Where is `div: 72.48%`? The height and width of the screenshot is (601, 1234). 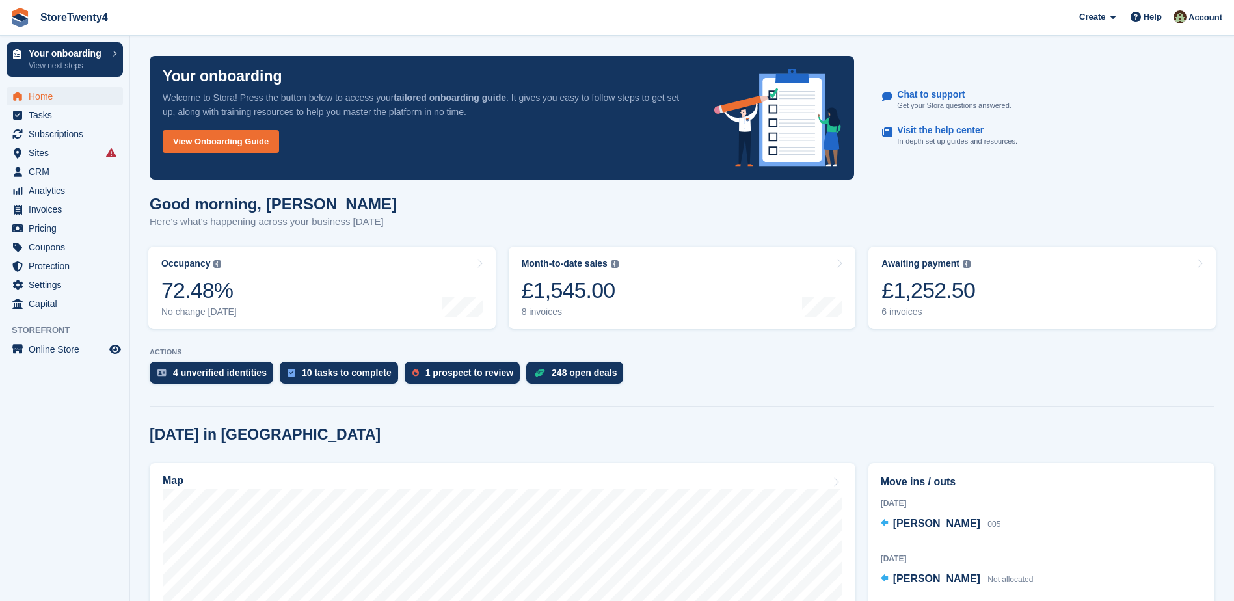 div: 72.48% is located at coordinates (199, 290).